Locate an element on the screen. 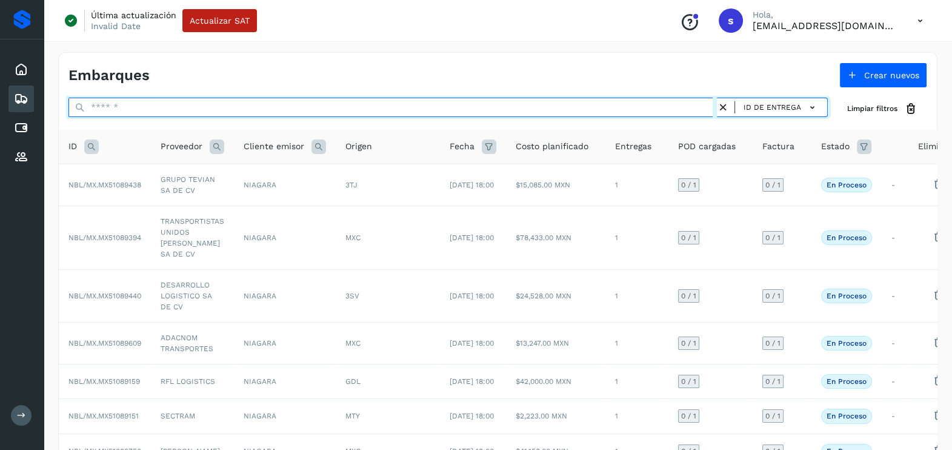 The height and width of the screenshot is (450, 952). span: Cliente emisor is located at coordinates (274, 146).